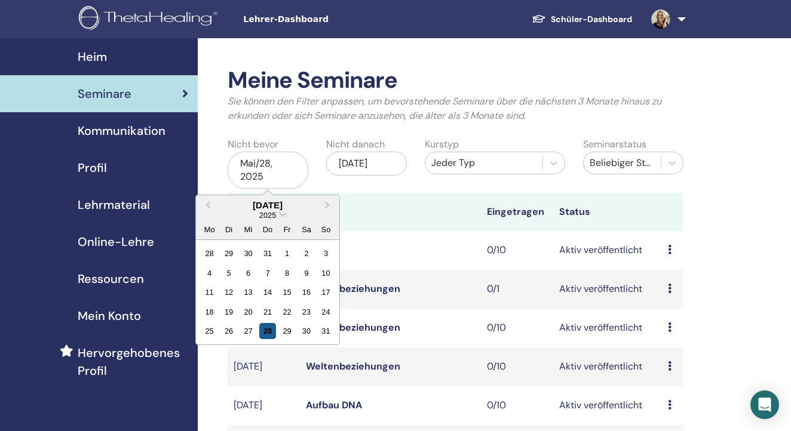 The height and width of the screenshot is (431, 791). Describe the element at coordinates (121, 131) in the screenshot. I see `span: Kommunikation` at that location.